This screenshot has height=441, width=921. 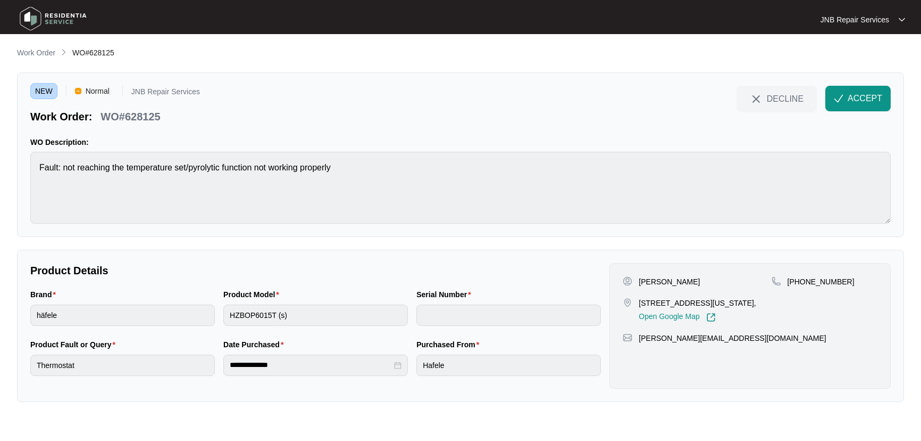 I want to click on label: Product Fault or Query, so click(x=75, y=344).